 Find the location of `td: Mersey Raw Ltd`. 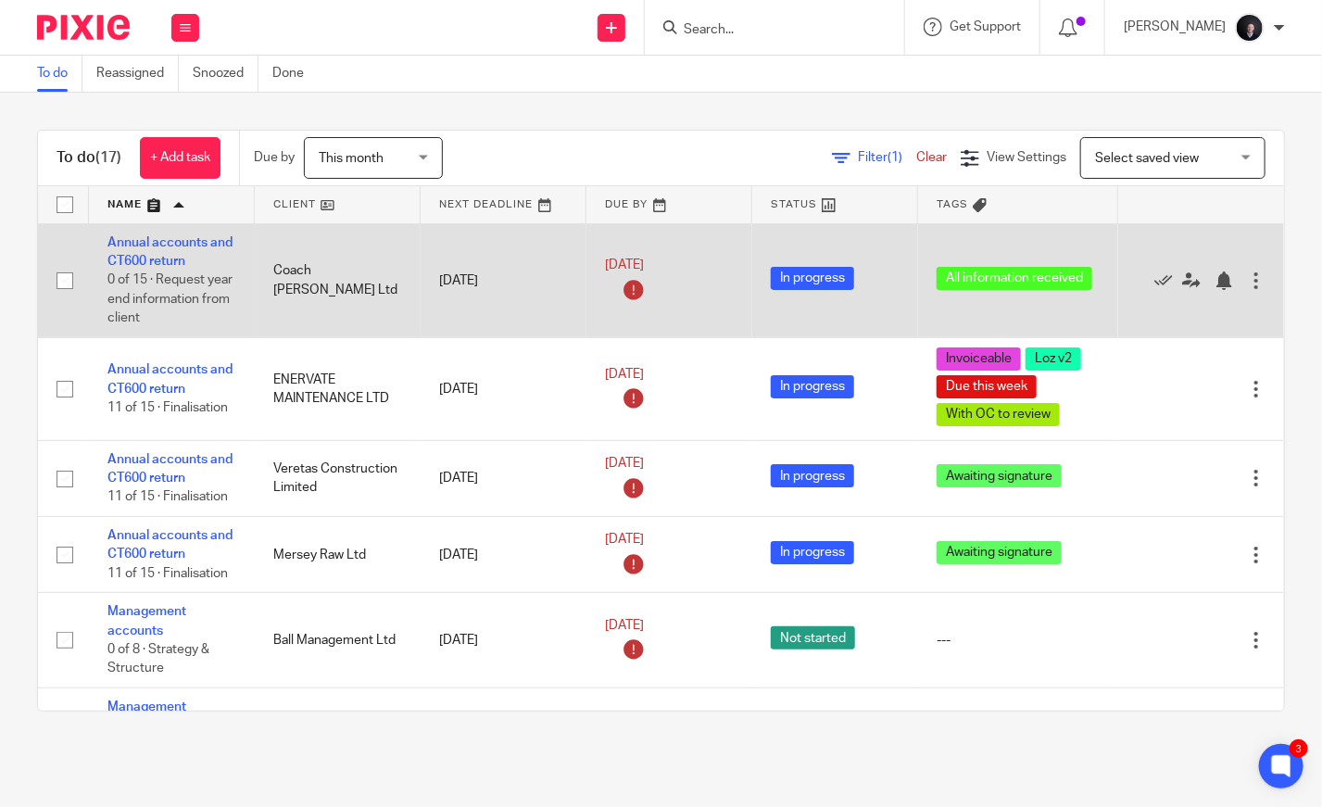

td: Mersey Raw Ltd is located at coordinates (337, 555).